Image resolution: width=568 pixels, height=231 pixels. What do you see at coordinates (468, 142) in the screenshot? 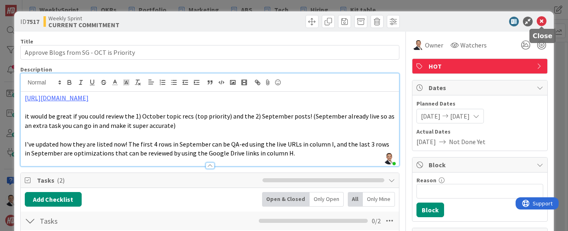
I see `span: Not Done Yet` at bounding box center [468, 142].